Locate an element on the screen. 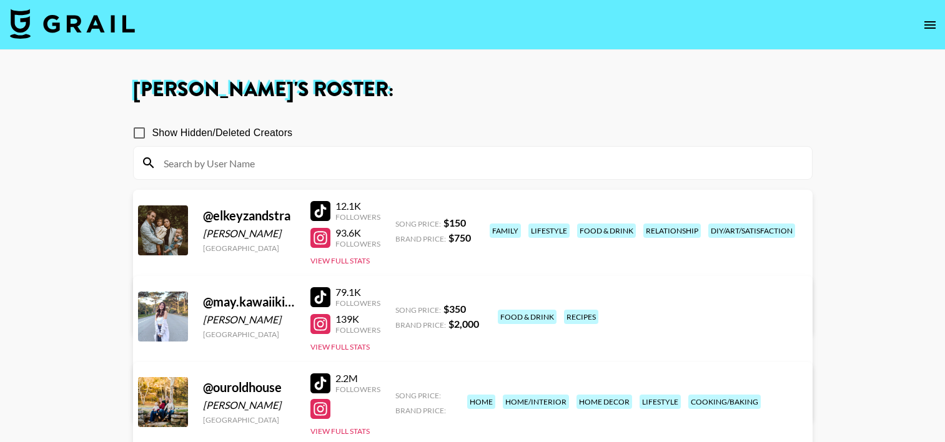 The width and height of the screenshot is (945, 442). div: recipes is located at coordinates (581, 317).